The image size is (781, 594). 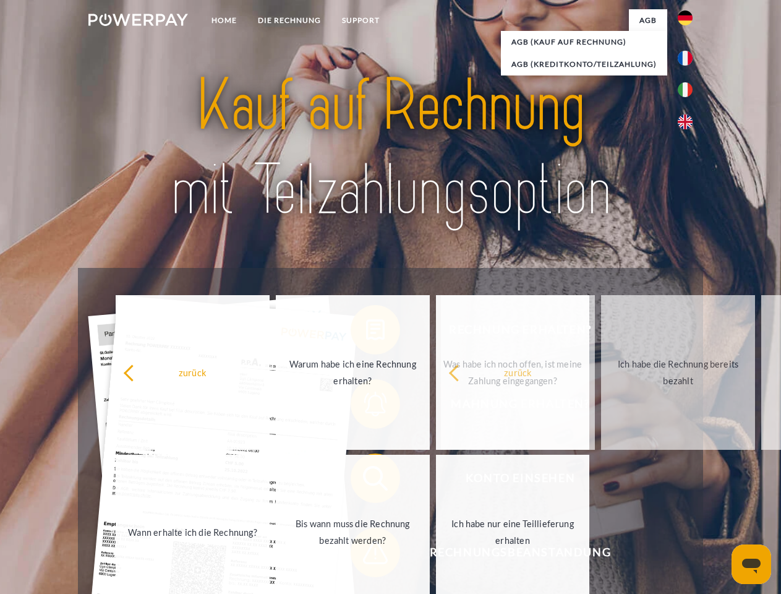 What do you see at coordinates (584, 64) in the screenshot?
I see `a: AGB (Kreditkonto/Teilzahlung)` at bounding box center [584, 64].